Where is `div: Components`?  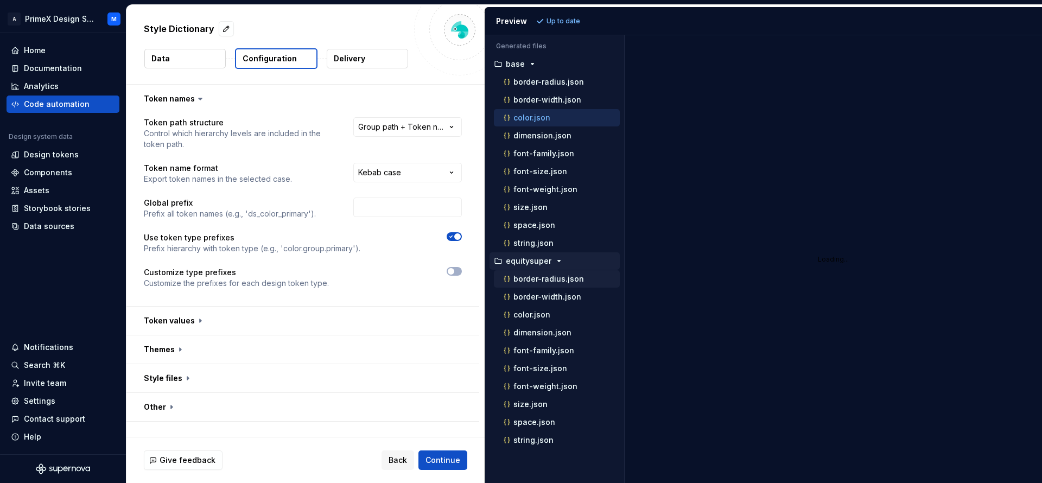
div: Components is located at coordinates (48, 173).